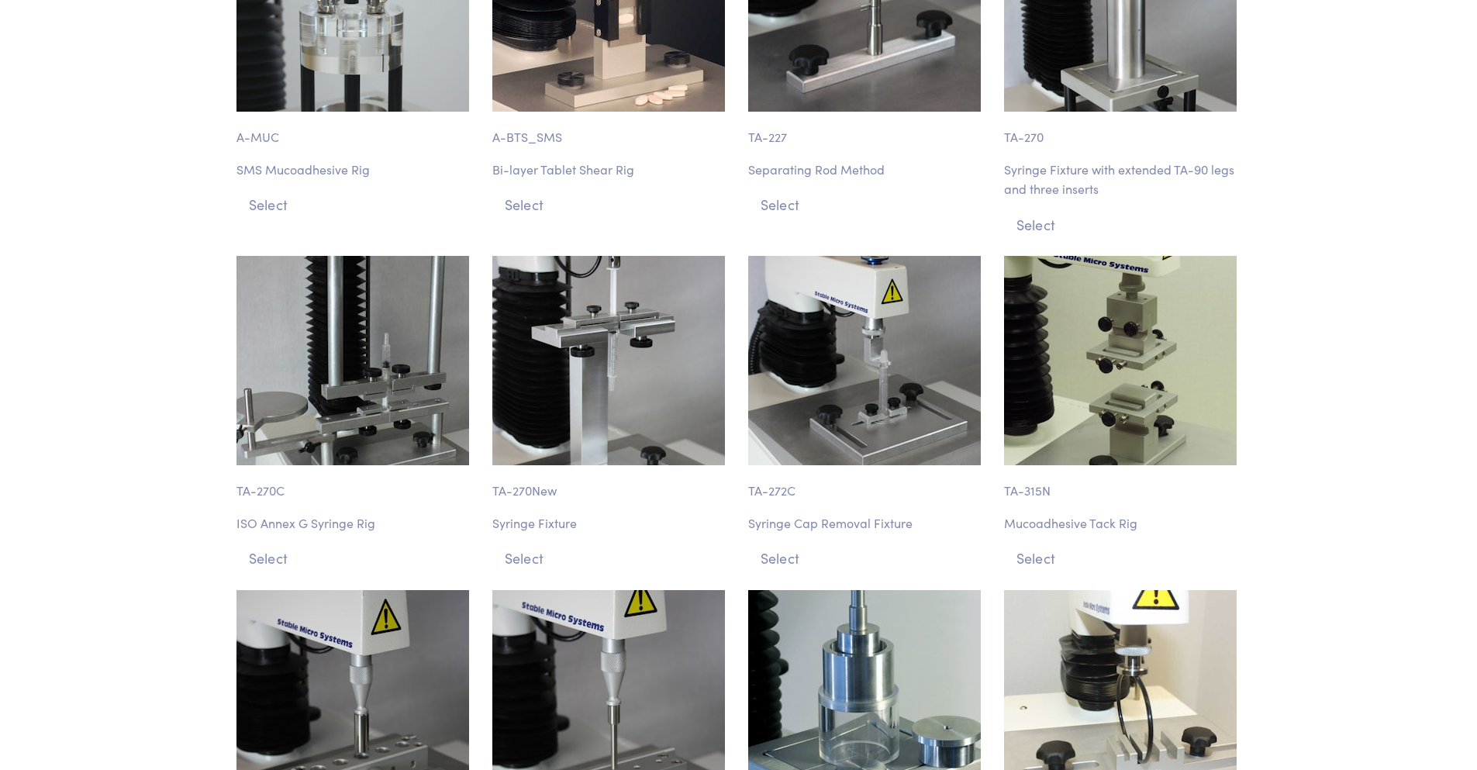  I want to click on p: A-BTS_SMS, so click(611, 129).